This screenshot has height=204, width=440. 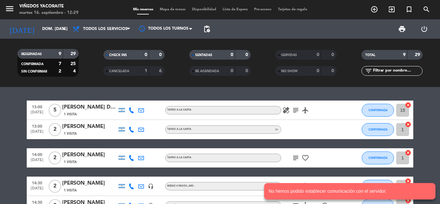 I want to click on strong: 25, so click(x=74, y=64).